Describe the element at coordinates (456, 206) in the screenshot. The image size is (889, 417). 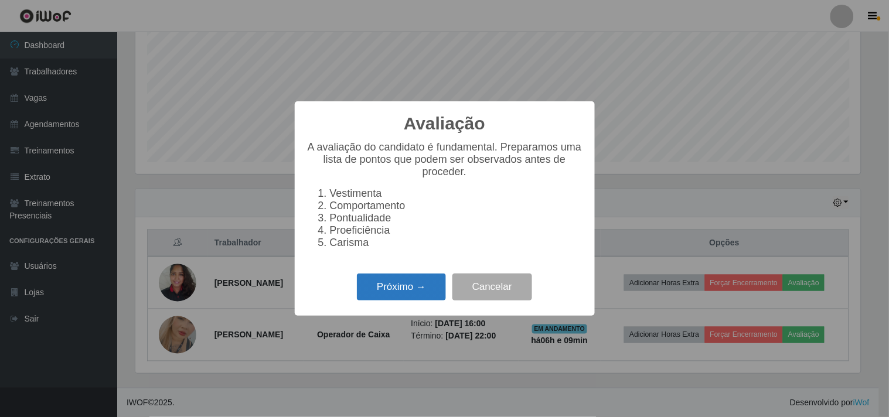
I see `li: Comportamento` at that location.